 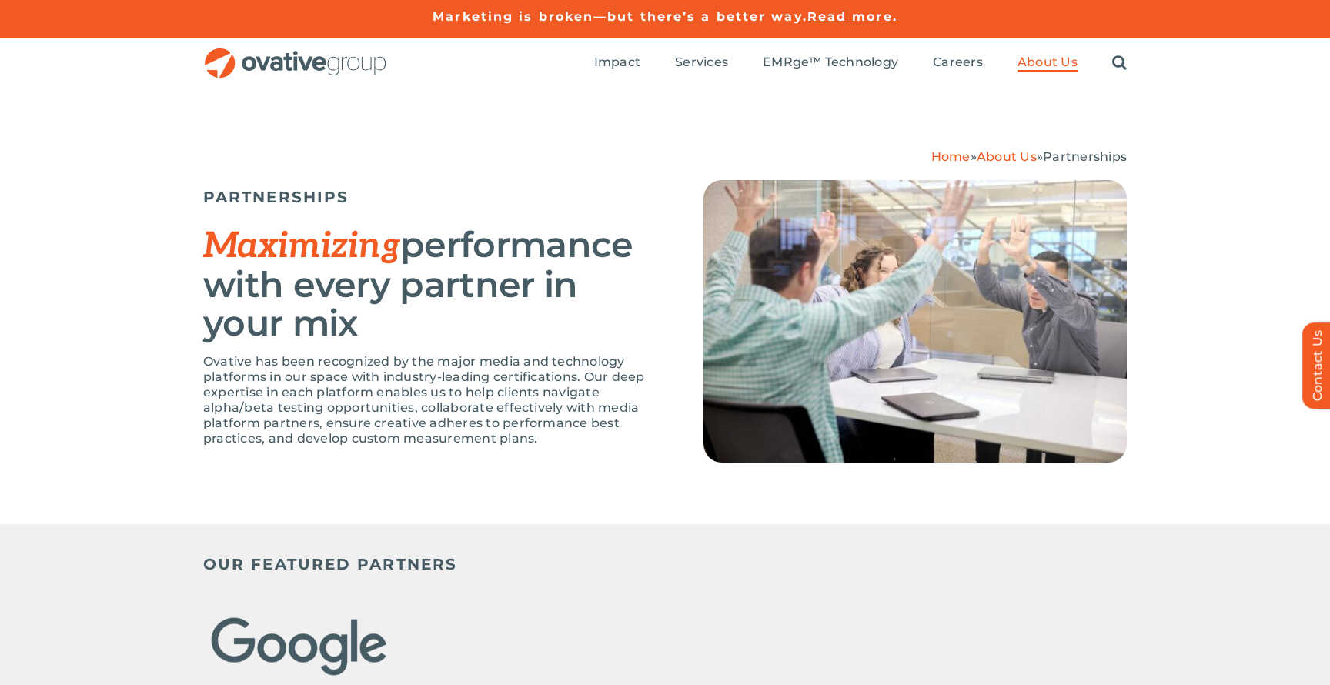 I want to click on em: Maximizing, so click(x=302, y=246).